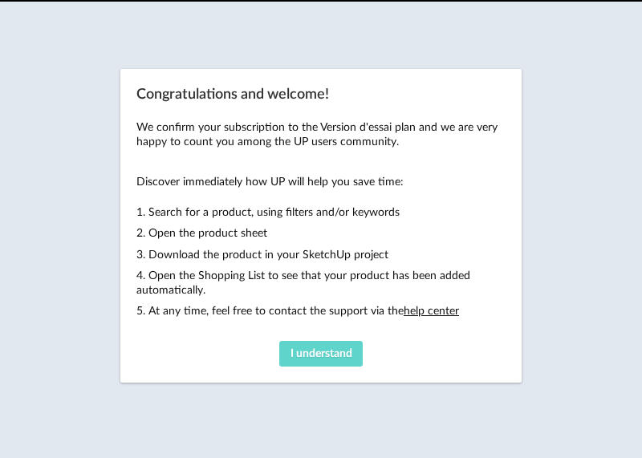  I want to click on a: help center, so click(431, 312).